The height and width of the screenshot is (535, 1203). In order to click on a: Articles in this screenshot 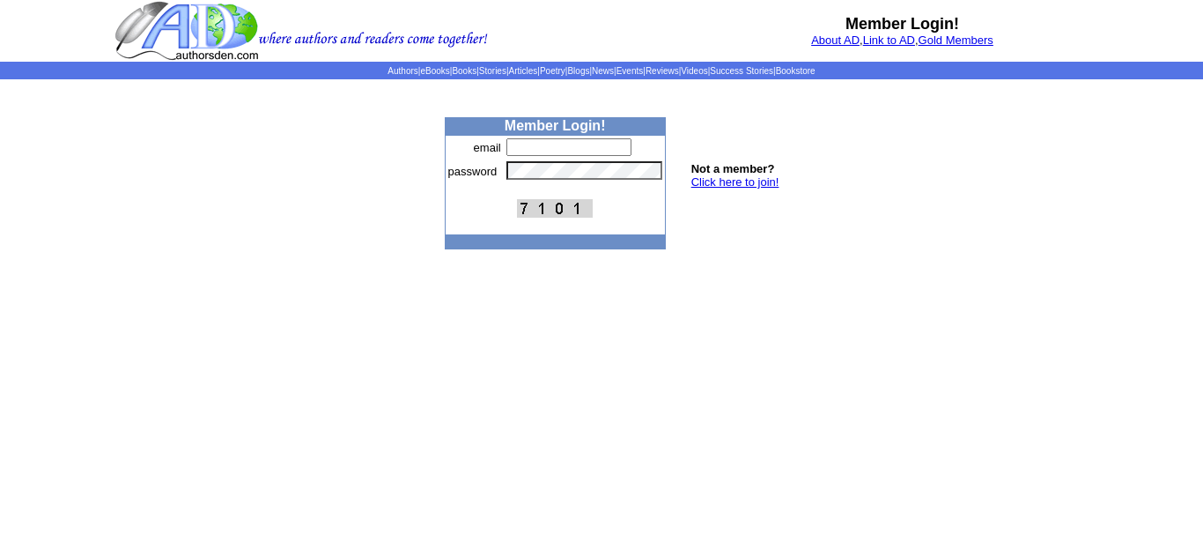, I will do `click(523, 70)`.